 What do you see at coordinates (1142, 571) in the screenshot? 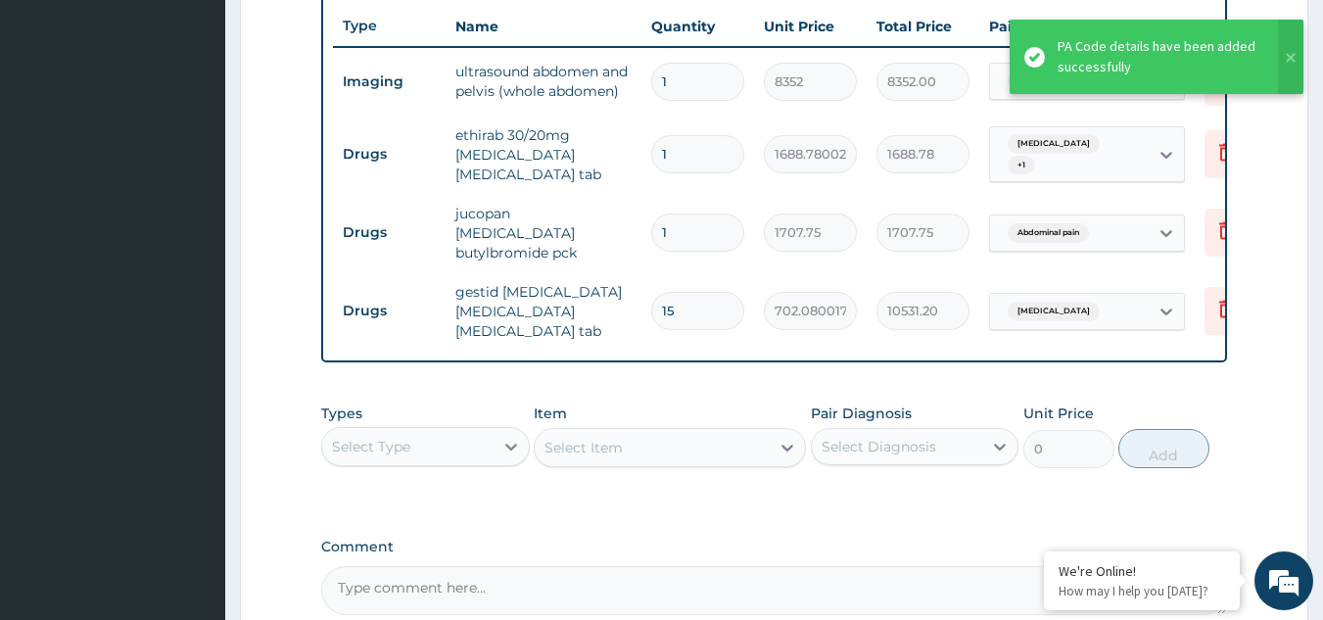
I see `div: We're Online!` at bounding box center [1142, 571].